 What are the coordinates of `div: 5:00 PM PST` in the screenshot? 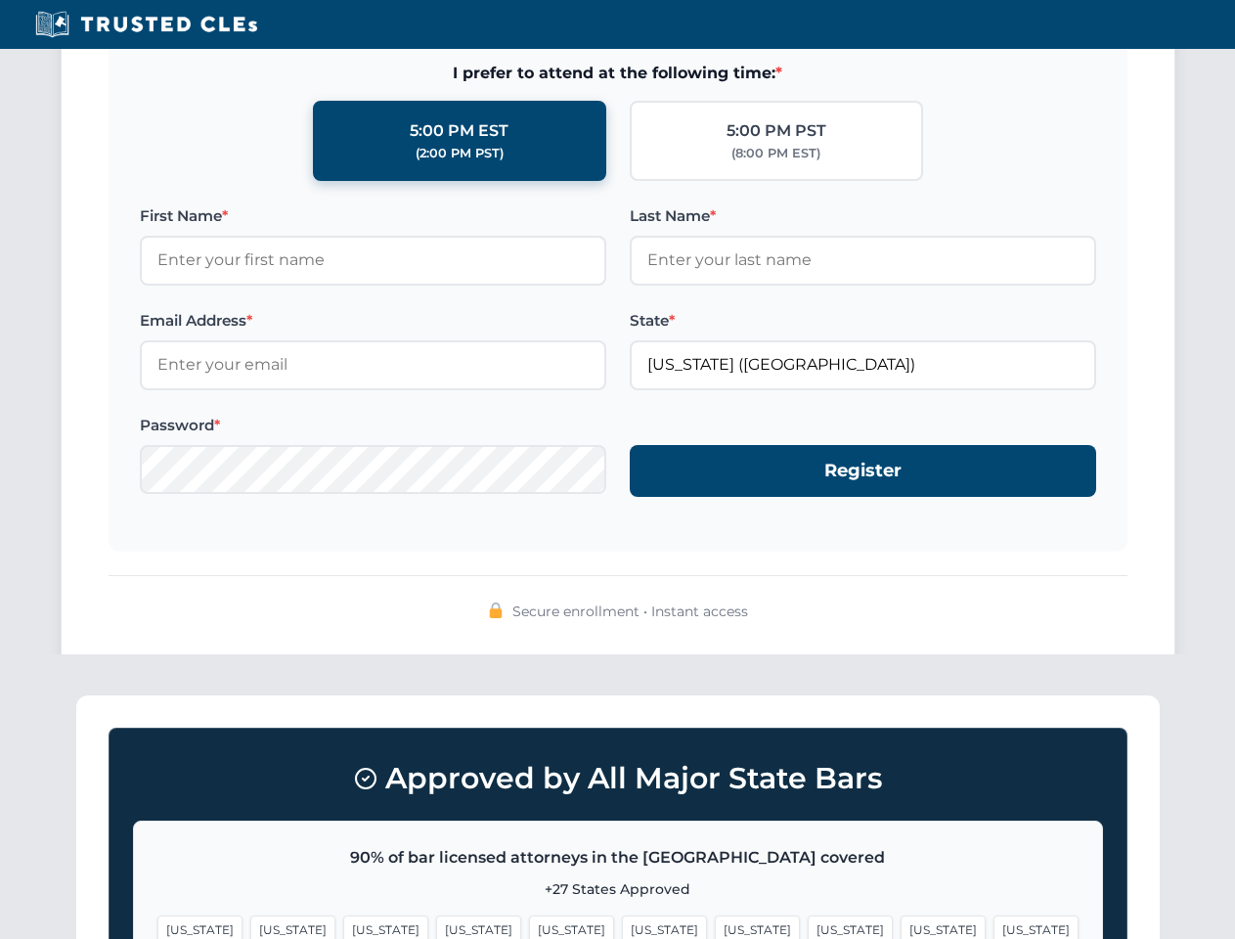 It's located at (776, 131).